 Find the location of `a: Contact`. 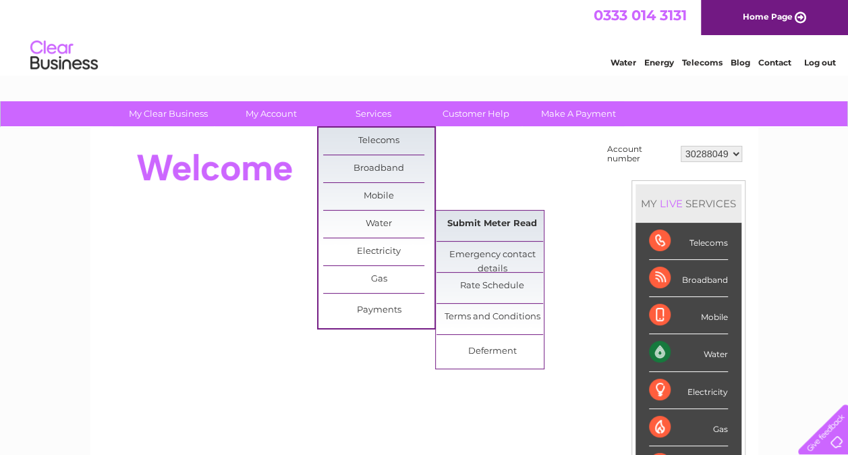

a: Contact is located at coordinates (775, 62).